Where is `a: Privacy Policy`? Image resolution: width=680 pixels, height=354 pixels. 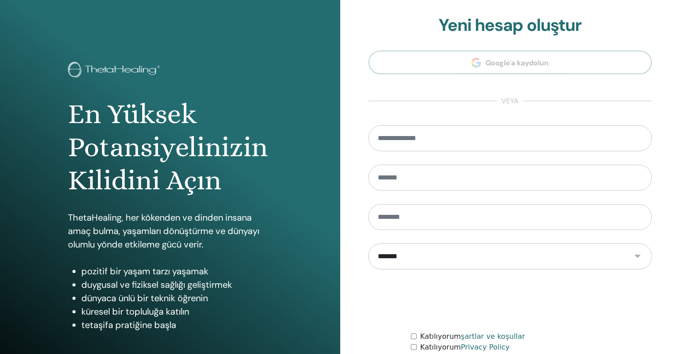
a: Privacy Policy is located at coordinates (485, 346).